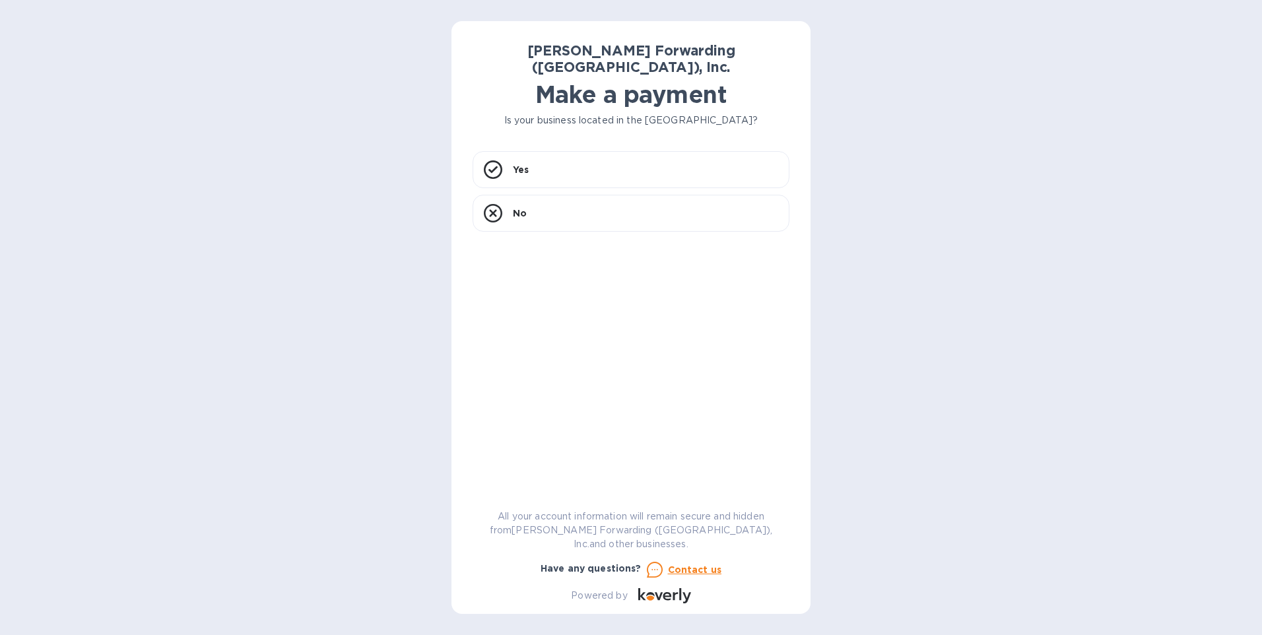 This screenshot has width=1262, height=635. Describe the element at coordinates (519, 213) in the screenshot. I see `p: No` at that location.